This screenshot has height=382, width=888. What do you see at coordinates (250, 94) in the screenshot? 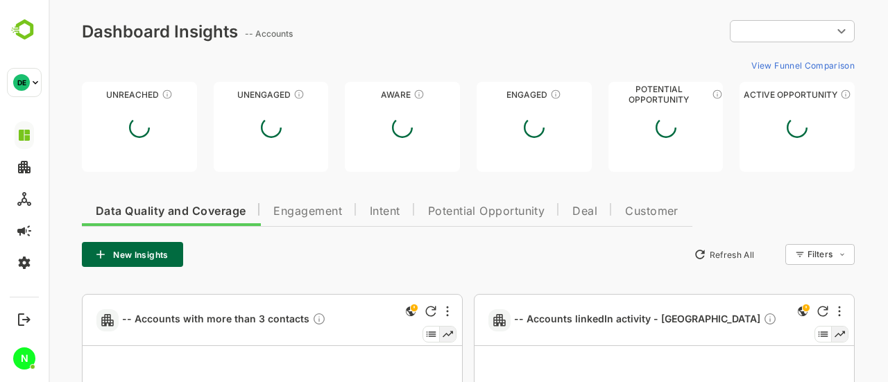
I see `div: These accounts have not shown enough engagement and need nurturing` at bounding box center [250, 94].